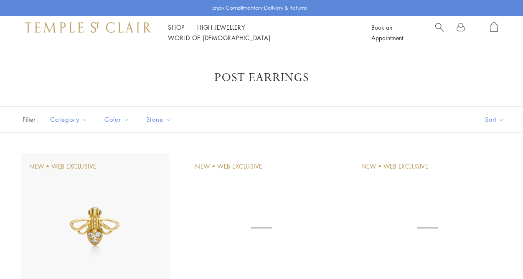  Describe the element at coordinates (261, 78) in the screenshot. I see `h1: Post Earrings` at that location.